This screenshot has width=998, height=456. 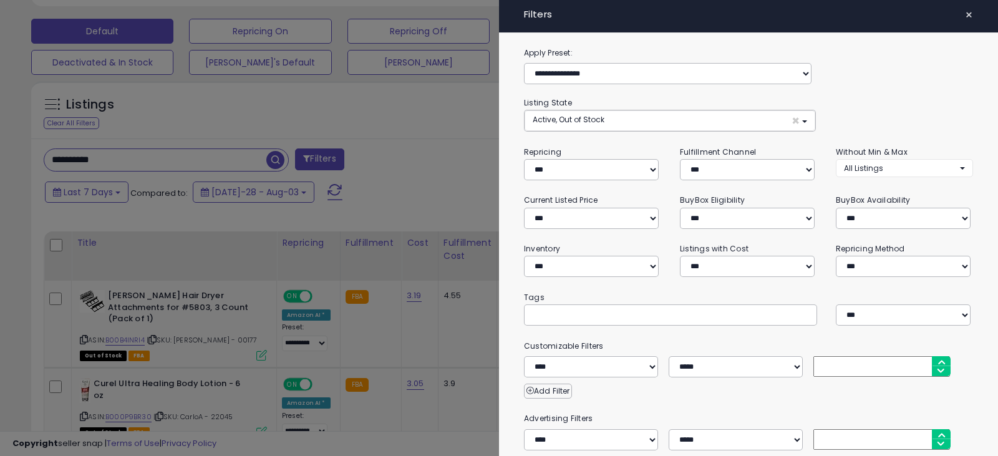 What do you see at coordinates (748, 346) in the screenshot?
I see `small: Customizable Filters` at bounding box center [748, 346].